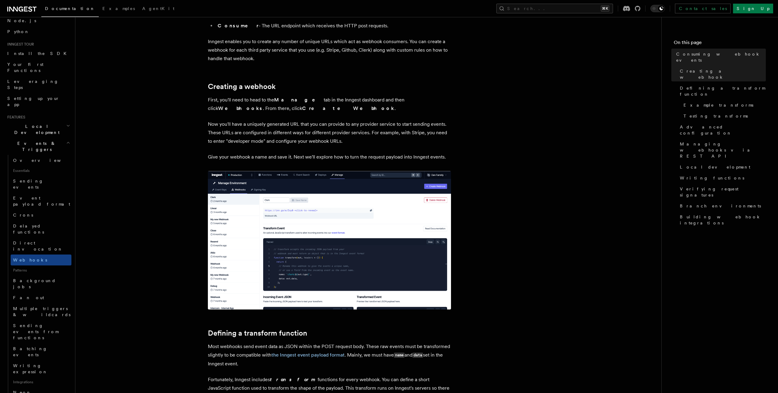 The height and width of the screenshot is (393, 778). Describe the element at coordinates (38, 101) in the screenshot. I see `a: Setting up your app` at that location.